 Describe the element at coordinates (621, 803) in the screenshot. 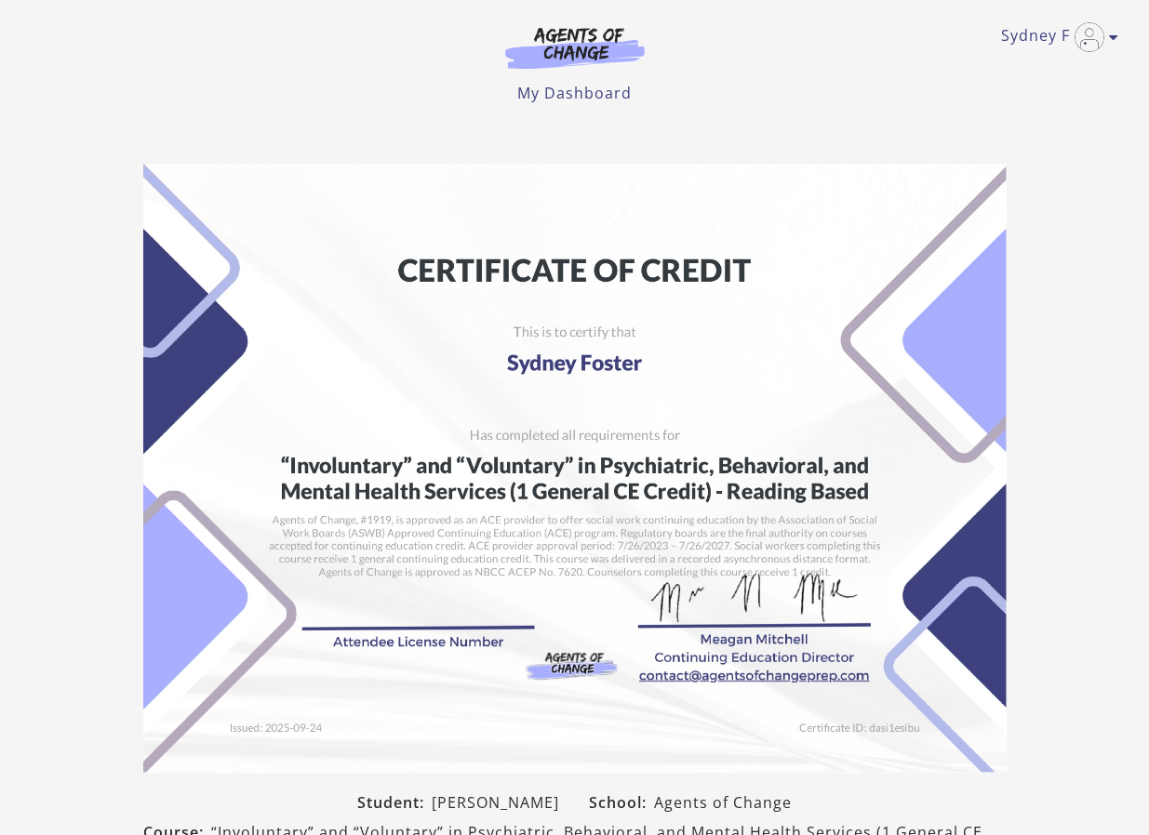

I see `span: School:` at that location.